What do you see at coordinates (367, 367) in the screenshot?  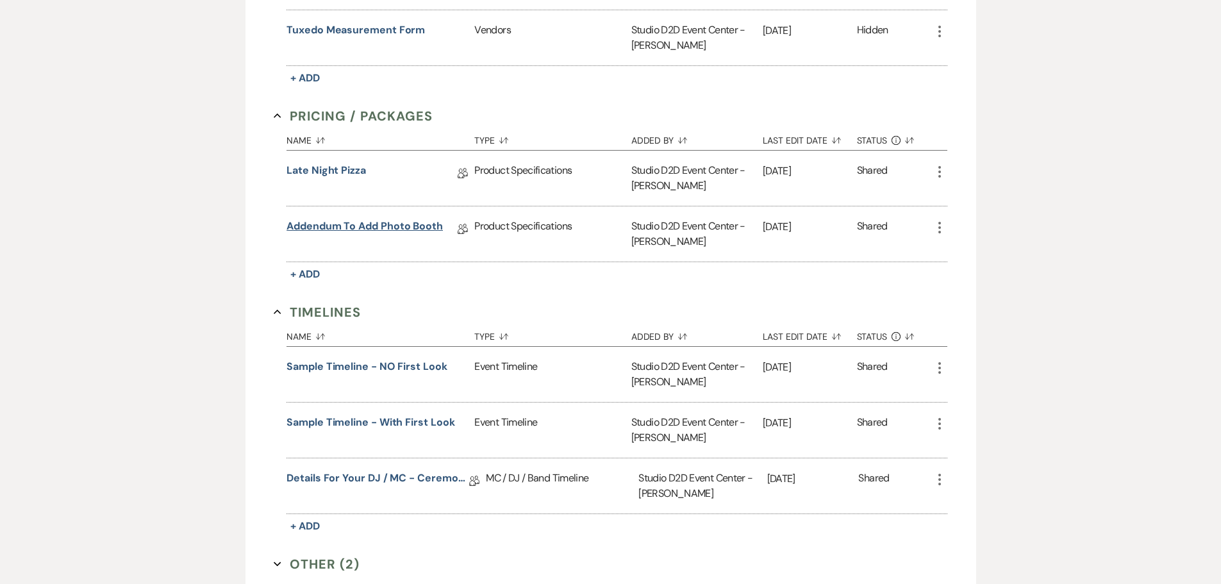 I see `button: Sample Timeline - NO first look` at bounding box center [367, 367].